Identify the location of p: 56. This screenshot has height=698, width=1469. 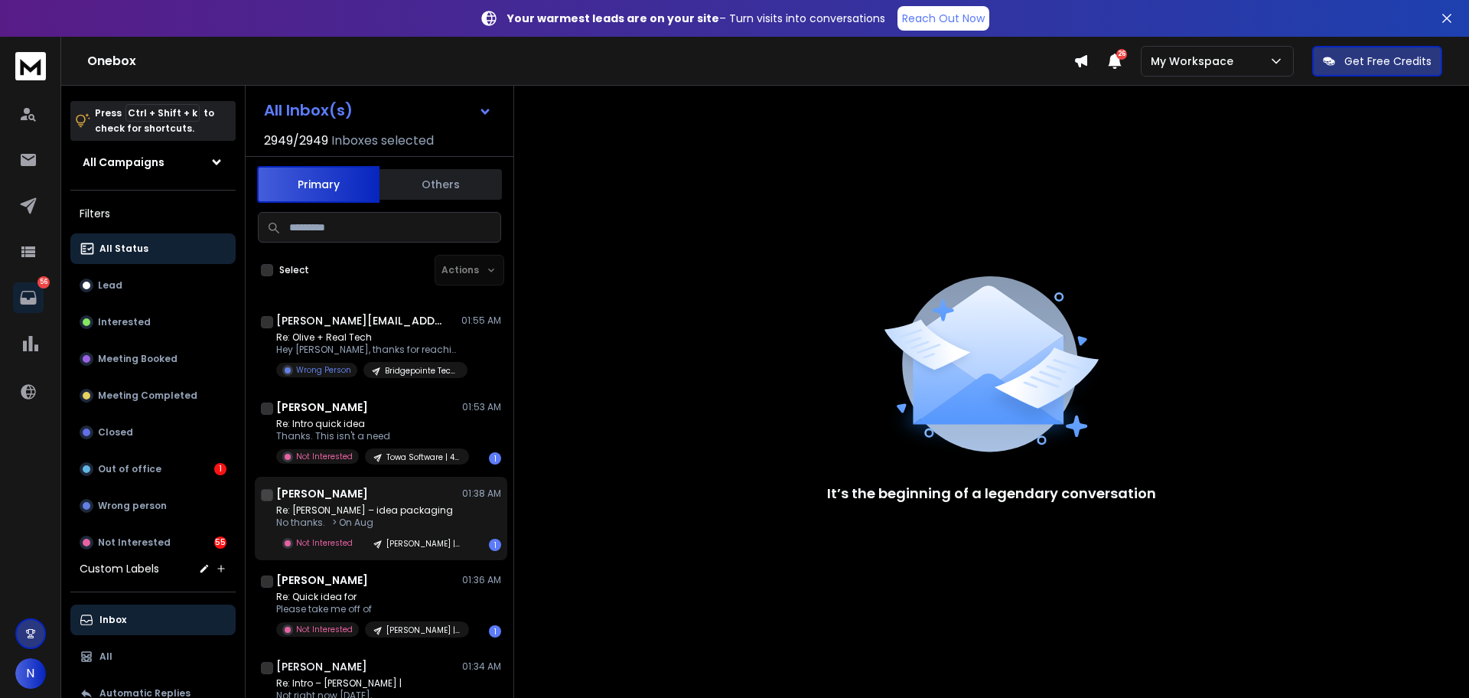
(44, 282).